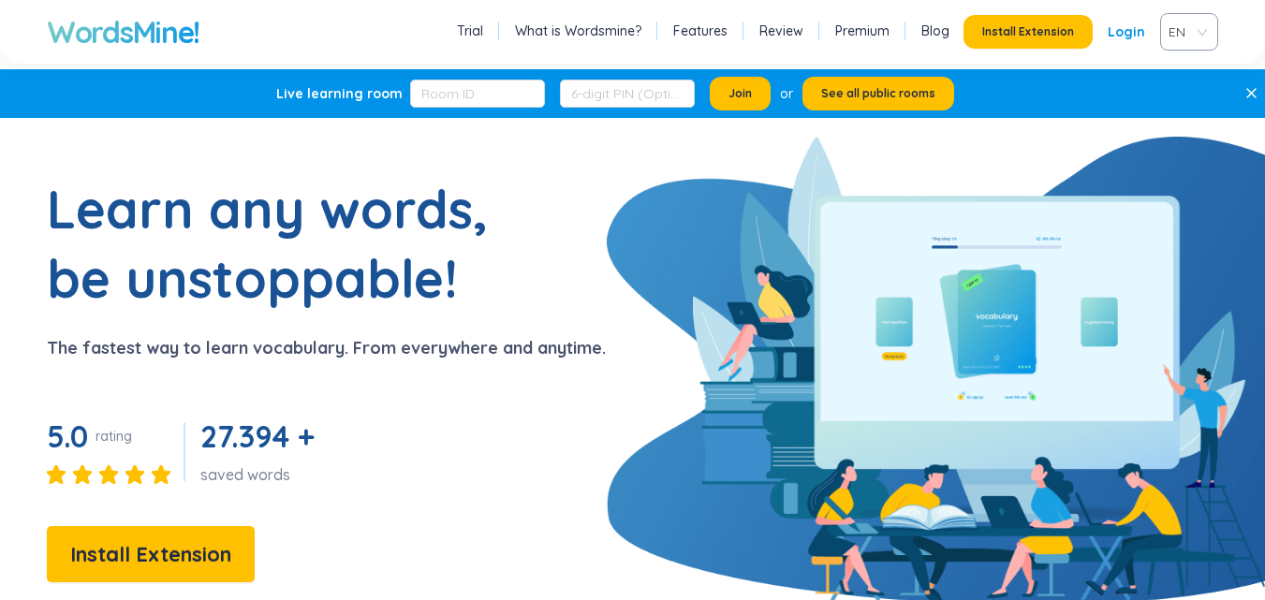  Describe the element at coordinates (123, 32) in the screenshot. I see `a: WordsMine!` at that location.